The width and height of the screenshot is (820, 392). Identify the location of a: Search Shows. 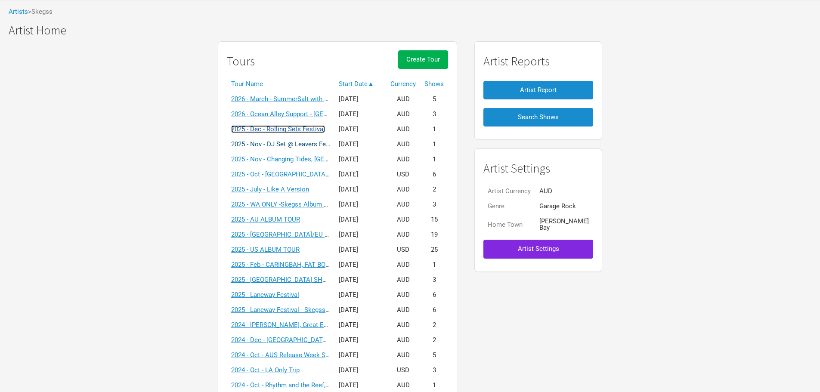
(538, 117).